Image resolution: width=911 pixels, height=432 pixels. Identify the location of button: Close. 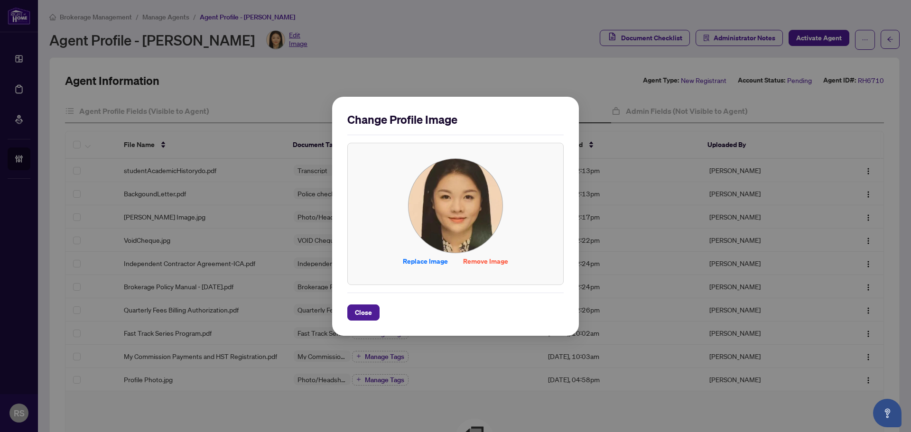
(363, 313).